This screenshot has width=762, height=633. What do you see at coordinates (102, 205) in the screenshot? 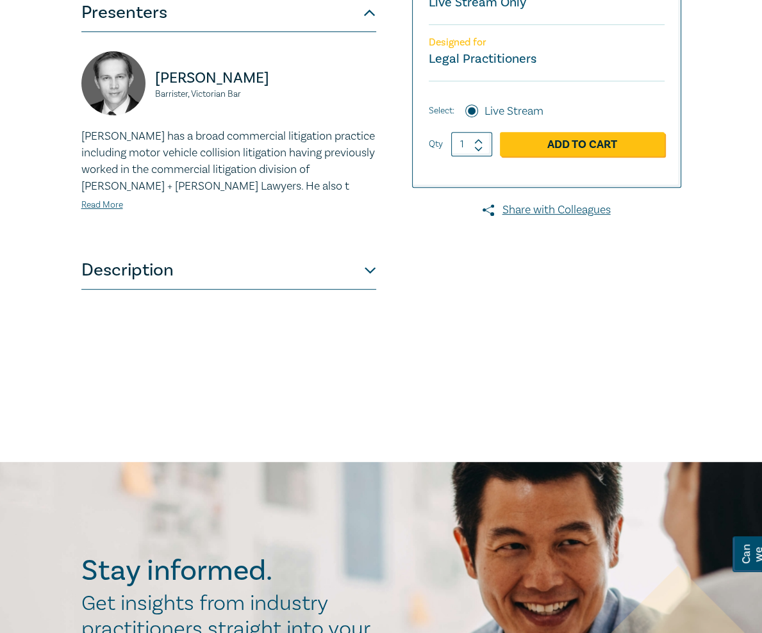
I see `a: Read More` at bounding box center [102, 205].